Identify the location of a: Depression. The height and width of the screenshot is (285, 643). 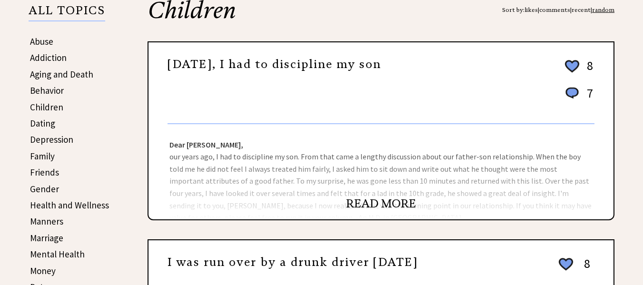
(51, 139).